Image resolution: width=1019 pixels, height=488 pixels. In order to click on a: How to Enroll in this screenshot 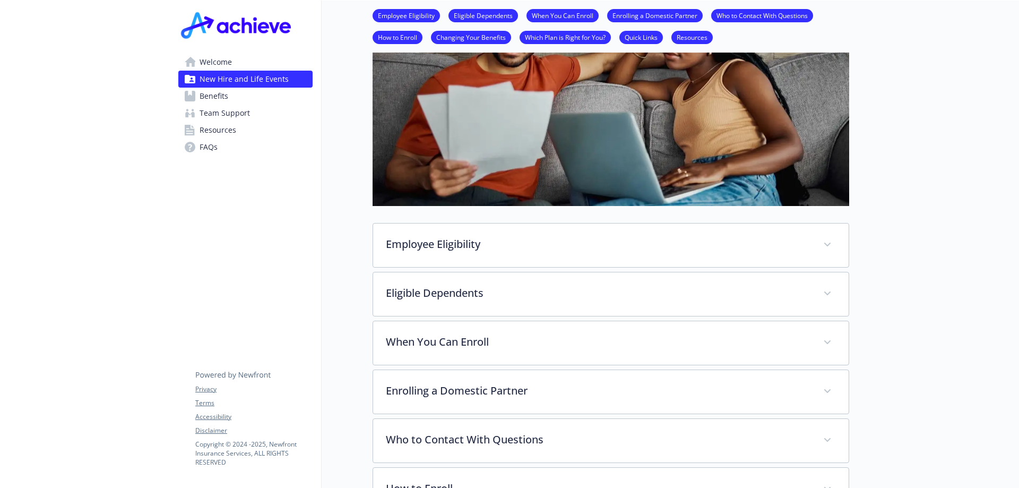, I will do `click(398, 37)`.